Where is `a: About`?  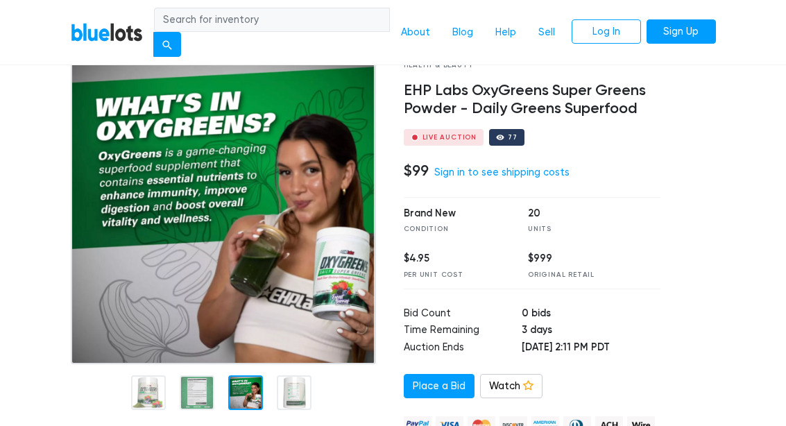 a: About is located at coordinates (416, 33).